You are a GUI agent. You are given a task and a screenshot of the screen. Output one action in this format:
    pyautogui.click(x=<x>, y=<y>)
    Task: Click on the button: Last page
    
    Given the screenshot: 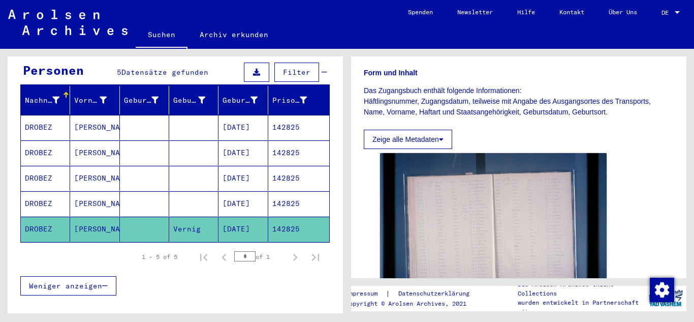 What is the action you would take?
    pyautogui.click(x=315, y=256)
    